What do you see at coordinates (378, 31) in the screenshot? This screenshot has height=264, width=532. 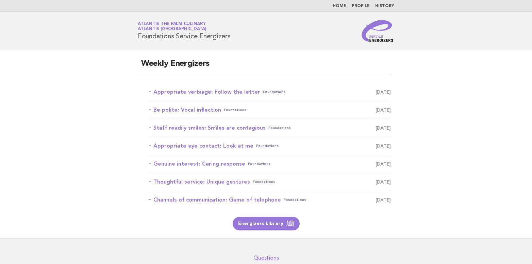 I see `img: Service Energizers` at bounding box center [378, 31].